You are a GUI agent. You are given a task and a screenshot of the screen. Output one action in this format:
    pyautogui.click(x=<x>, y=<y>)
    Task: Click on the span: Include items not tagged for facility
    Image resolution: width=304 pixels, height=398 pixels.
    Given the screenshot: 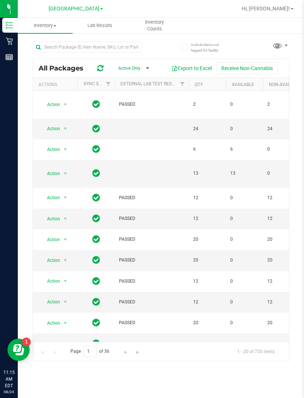 What is the action you would take?
    pyautogui.click(x=210, y=47)
    